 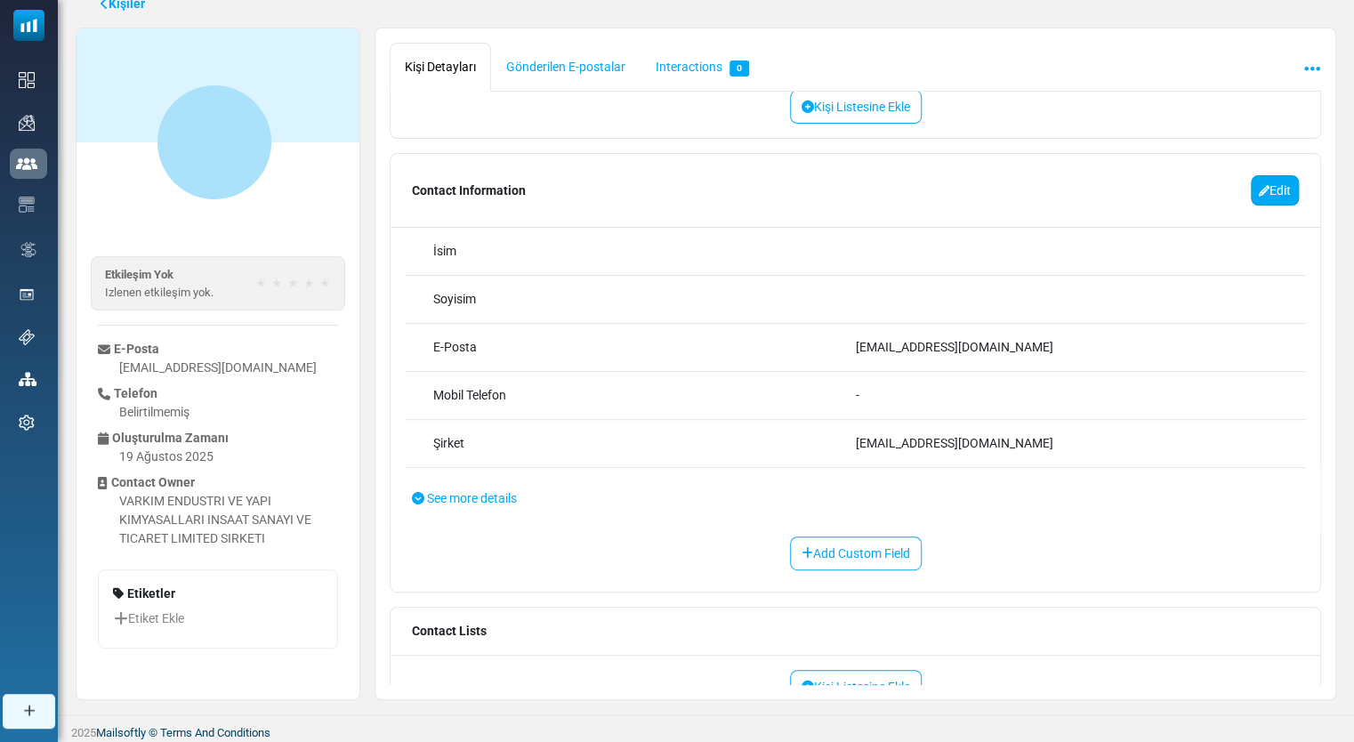 I want to click on div: İsim, so click(x=644, y=251).